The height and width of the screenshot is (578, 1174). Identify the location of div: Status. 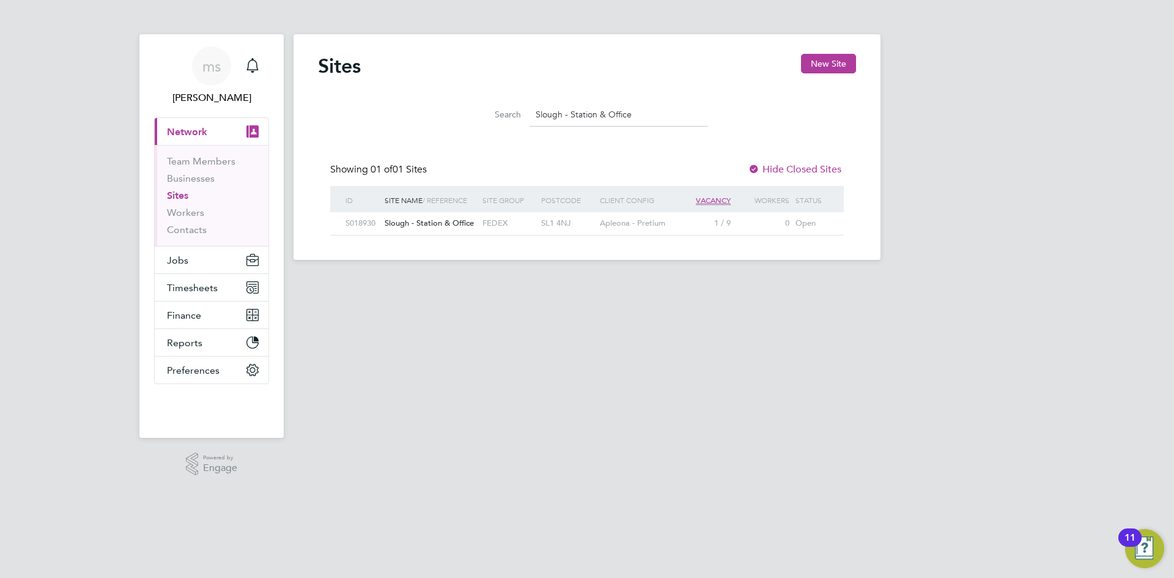
(812, 200).